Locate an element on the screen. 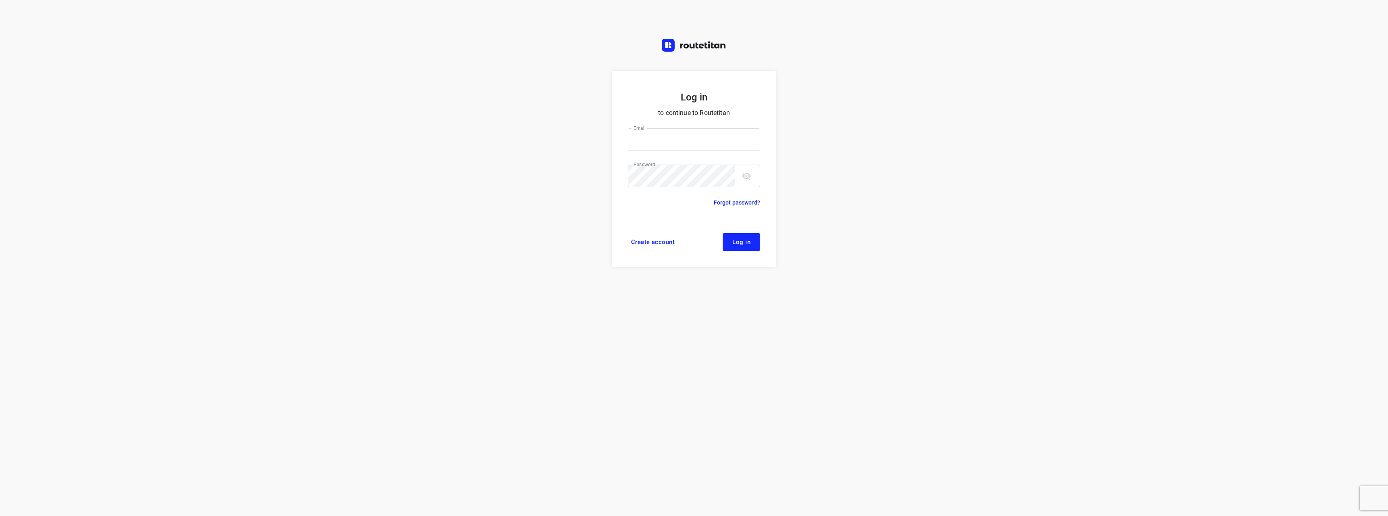 This screenshot has width=1388, height=516. p: to continue to Routetitan is located at coordinates (694, 113).